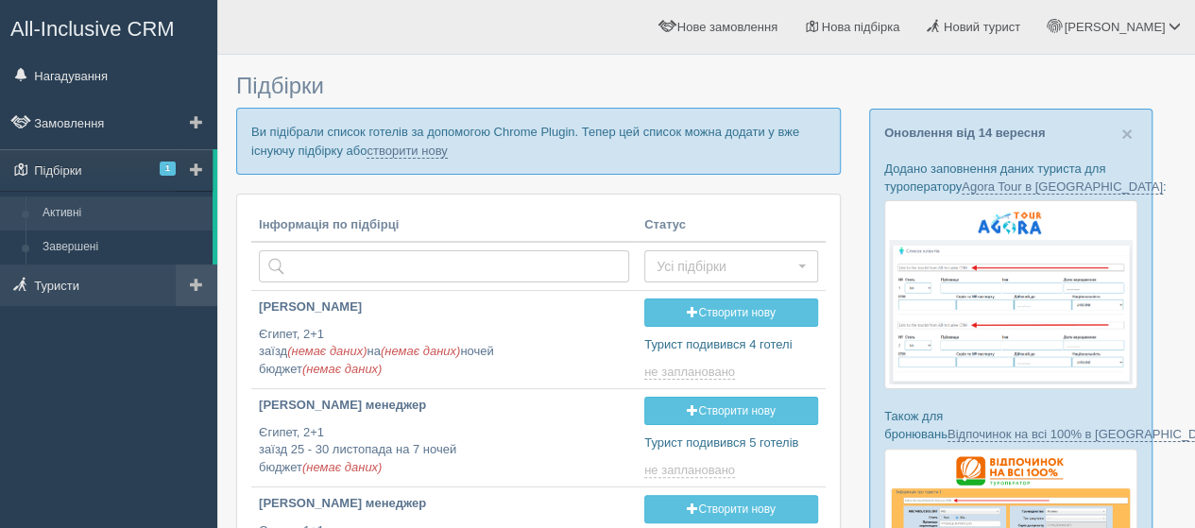 Image resolution: width=1195 pixels, height=528 pixels. I want to click on button: Усі підбірки, so click(731, 266).